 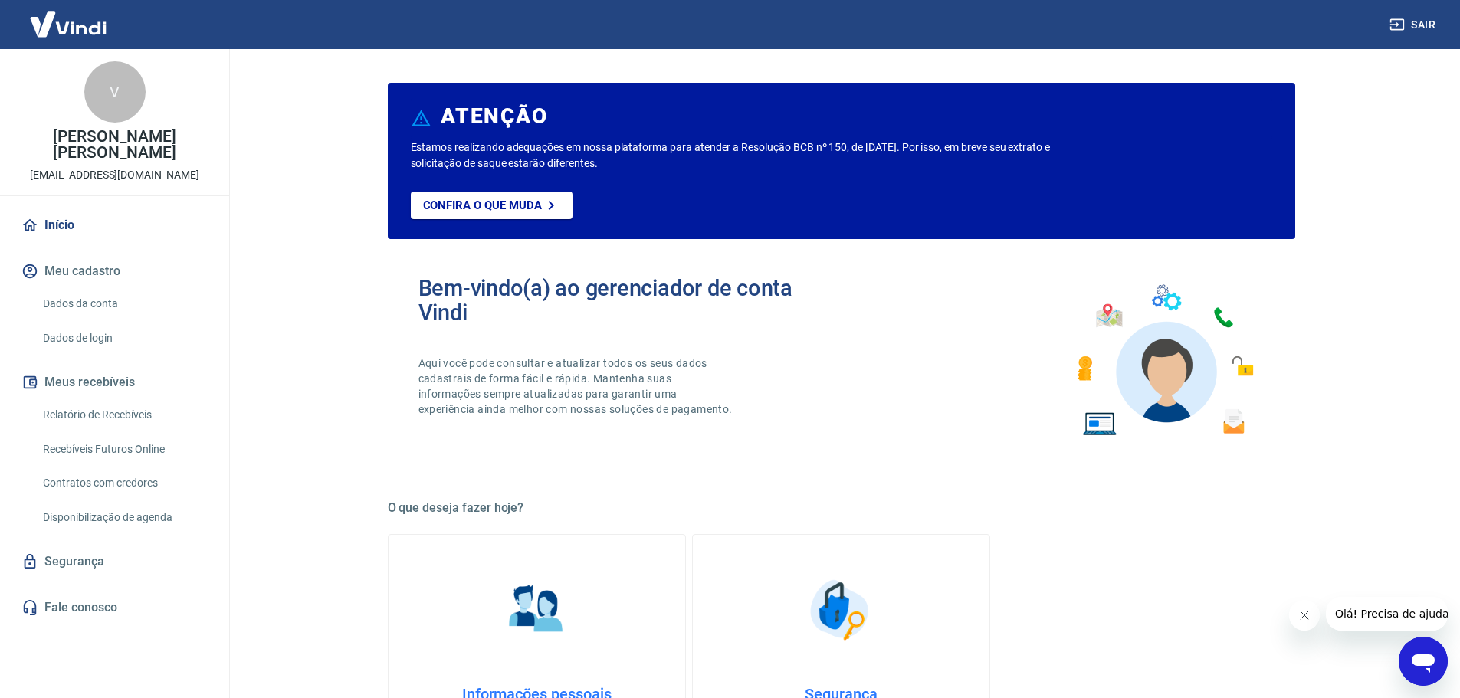 I want to click on div: V, so click(x=115, y=92).